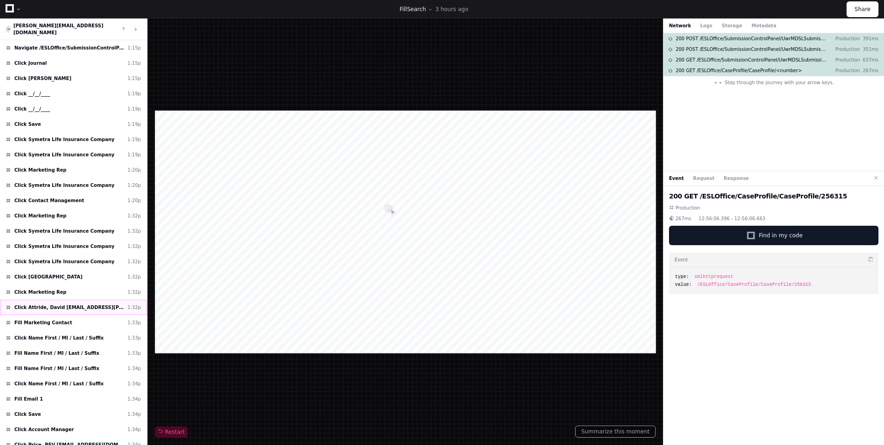 This screenshot has width=884, height=445. What do you see at coordinates (869, 60) in the screenshot?
I see `p: 637ms` at bounding box center [869, 60].